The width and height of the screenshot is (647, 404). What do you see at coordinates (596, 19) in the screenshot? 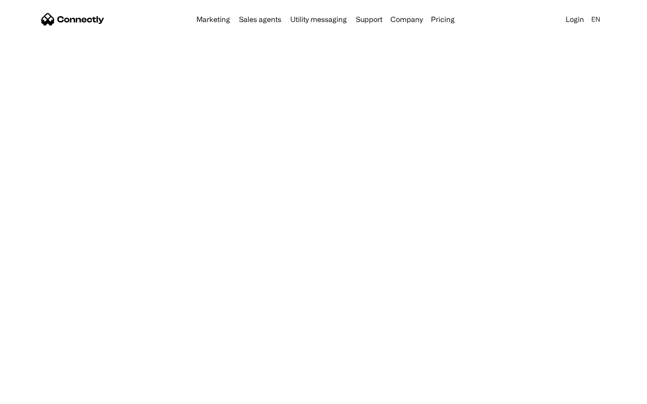
I see `div: en` at bounding box center [596, 19].